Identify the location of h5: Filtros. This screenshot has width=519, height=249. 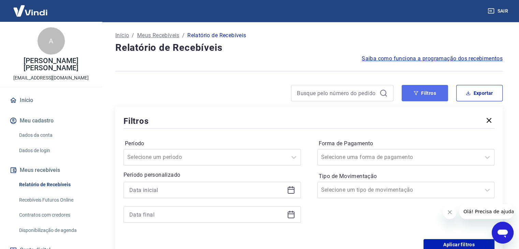
(136, 121).